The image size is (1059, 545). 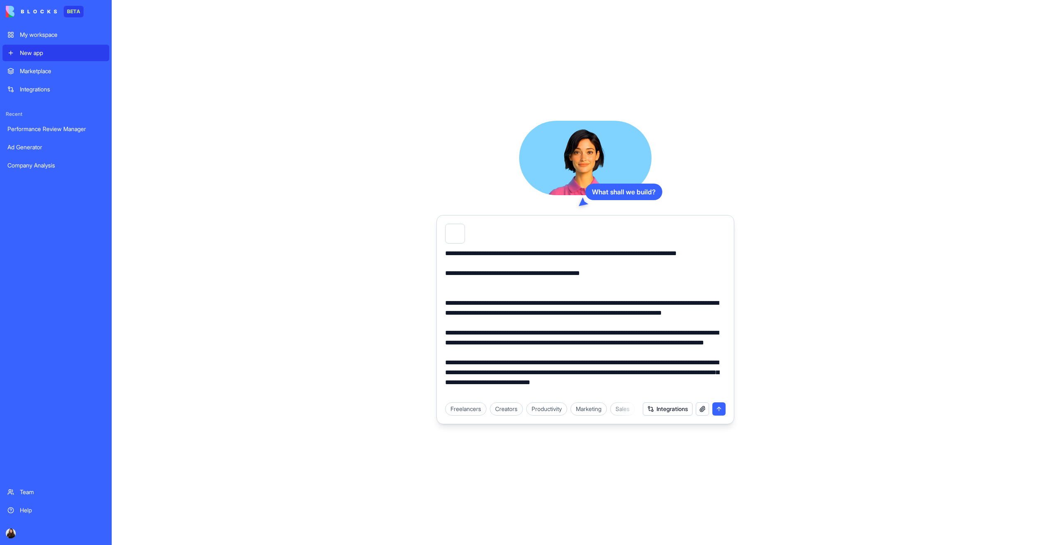 I want to click on a: Company Analysis, so click(x=56, y=166).